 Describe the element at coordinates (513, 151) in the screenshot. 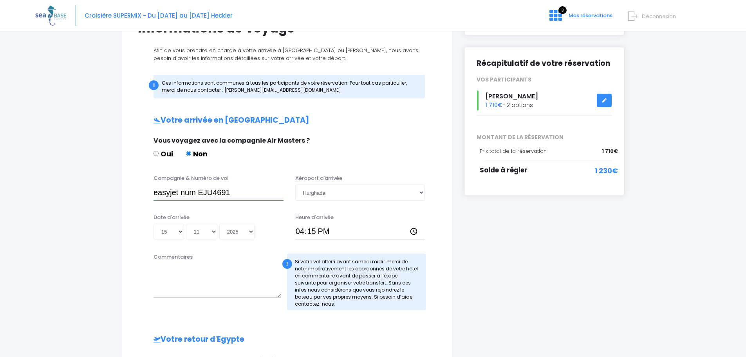

I see `span: Prix total de la réservation` at that location.